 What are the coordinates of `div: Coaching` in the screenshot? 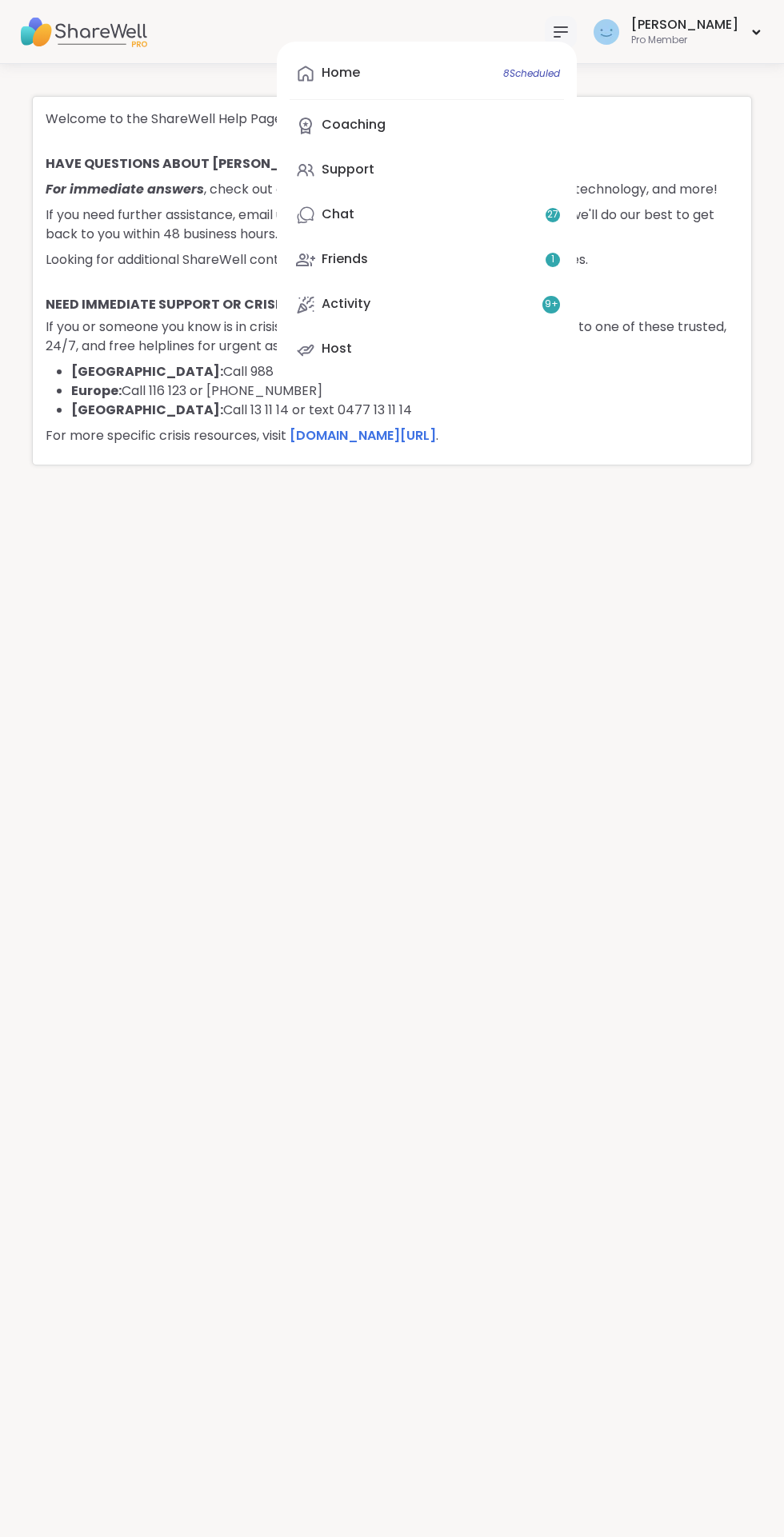 It's located at (354, 125).